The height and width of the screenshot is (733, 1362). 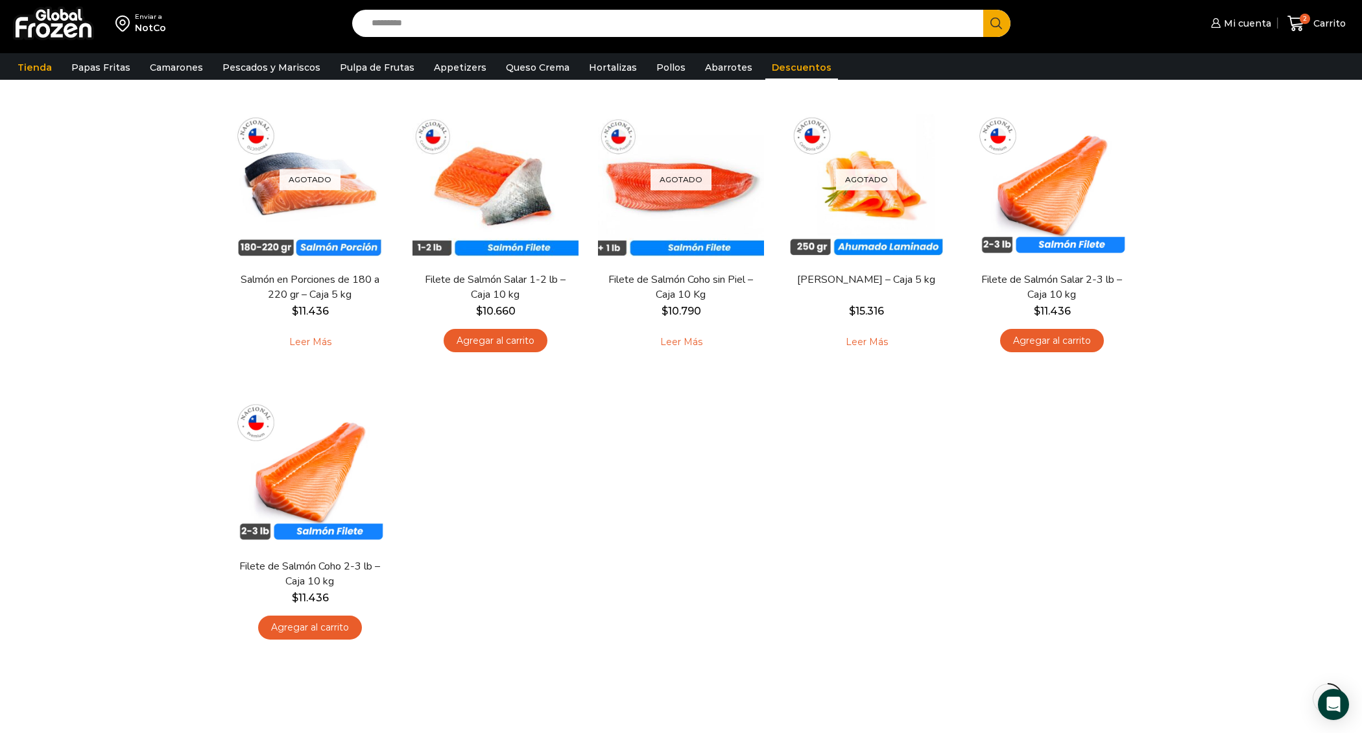 I want to click on a: Leé más sobre “Salmón Ahumado Laminado - Caja 5 kg”, so click(x=867, y=343).